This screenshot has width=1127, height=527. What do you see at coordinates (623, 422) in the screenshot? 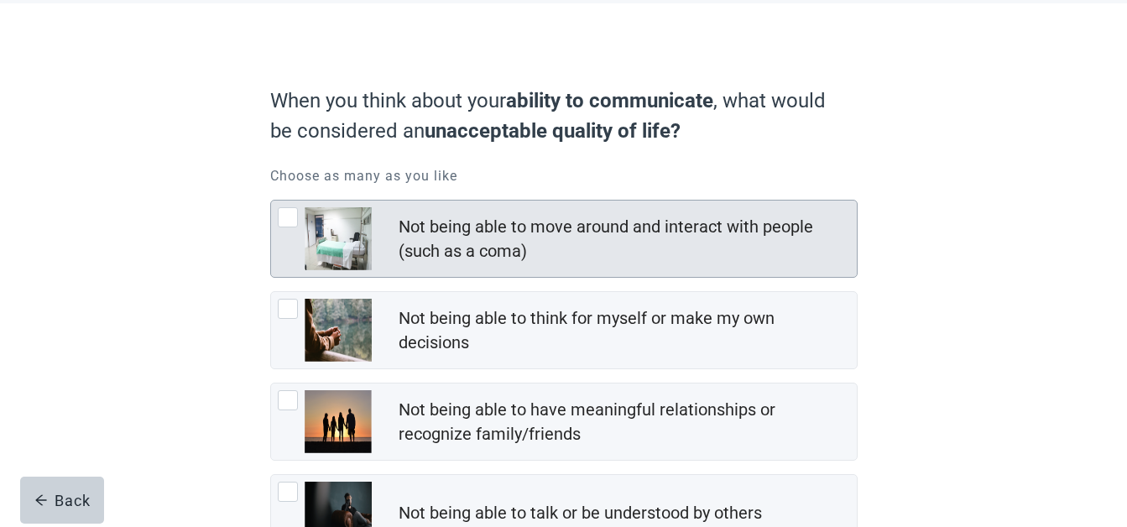
I see `div: Not being able to have meaningful relationships or recognize family/friends` at bounding box center [623, 422].